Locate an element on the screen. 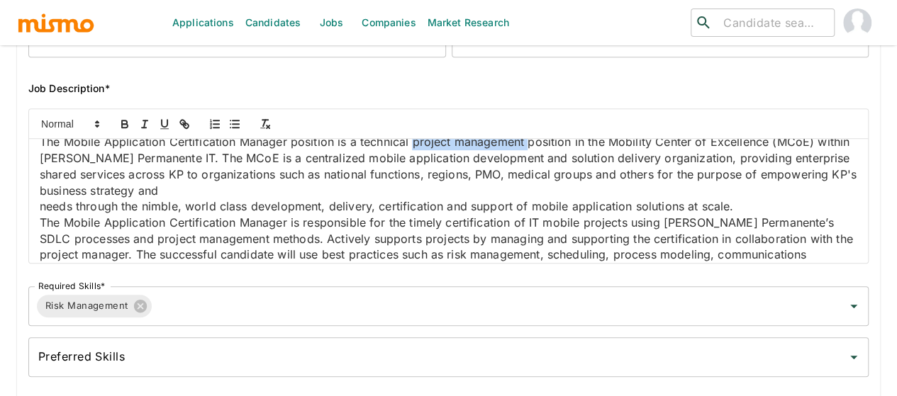 The width and height of the screenshot is (897, 396). div: Risk Management is located at coordinates (94, 306).